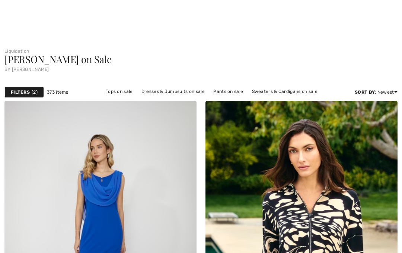 This screenshot has width=402, height=253. I want to click on a: Jackets & Blazers on sale, so click(168, 101).